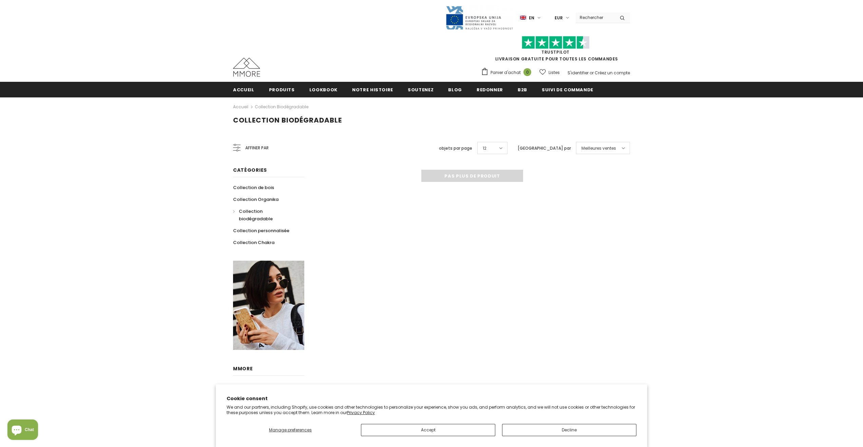 The height and width of the screenshot is (447, 863). What do you see at coordinates (323, 89) in the screenshot?
I see `a: Lookbook` at bounding box center [323, 89].